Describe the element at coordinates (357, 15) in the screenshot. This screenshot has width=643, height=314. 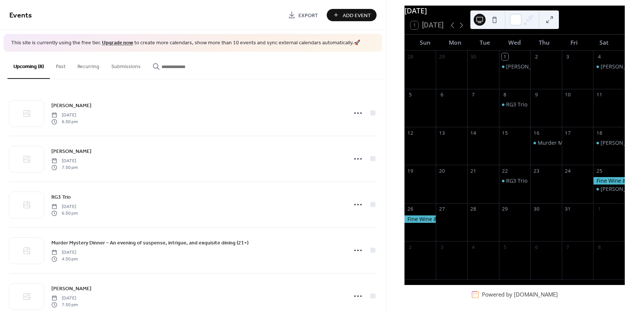
I see `span: Add Event` at that location.